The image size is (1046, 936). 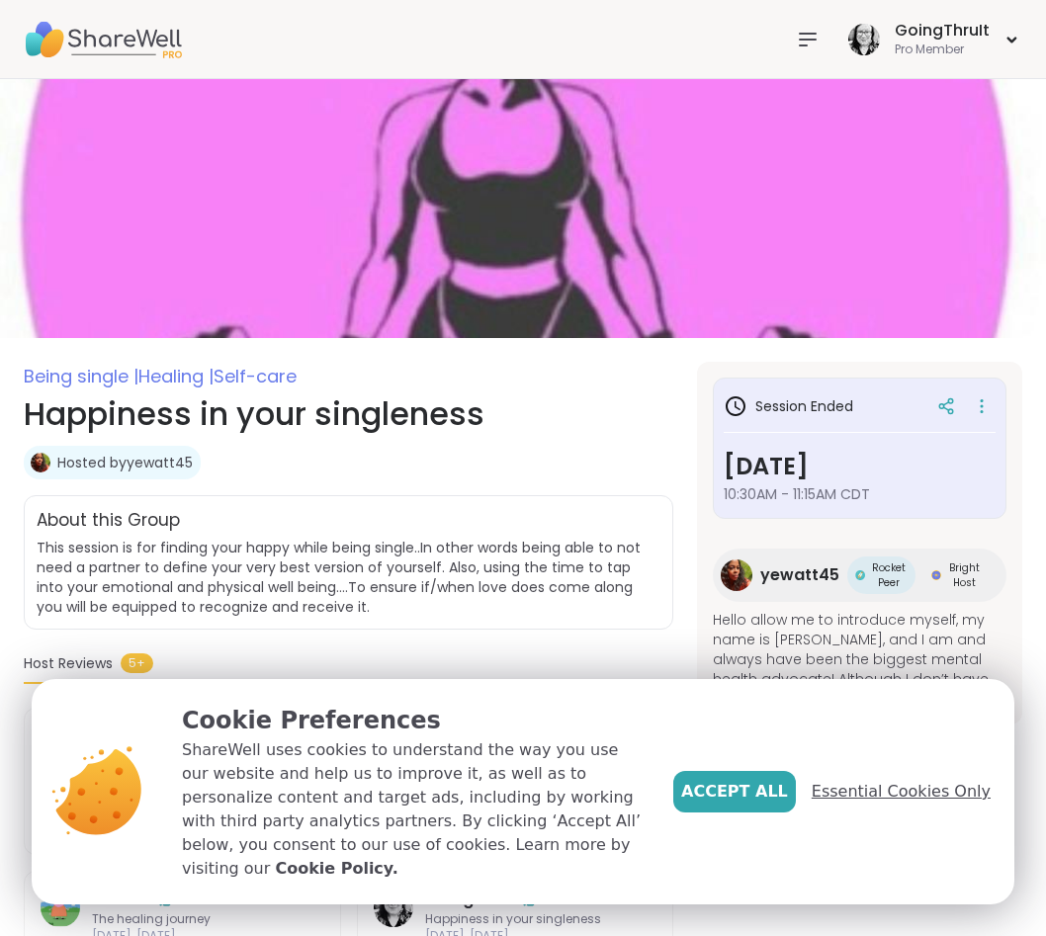 I want to click on div: GoingThruIt, so click(x=942, y=31).